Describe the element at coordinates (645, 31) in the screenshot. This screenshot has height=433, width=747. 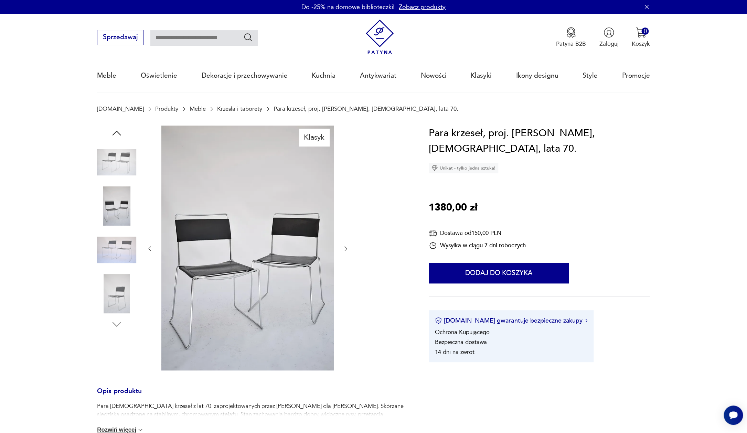
I see `div: 0` at that location.